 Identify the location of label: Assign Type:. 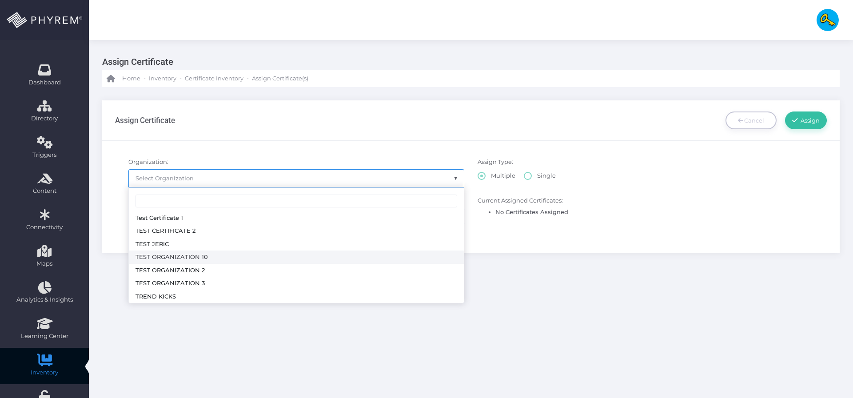
(495, 162).